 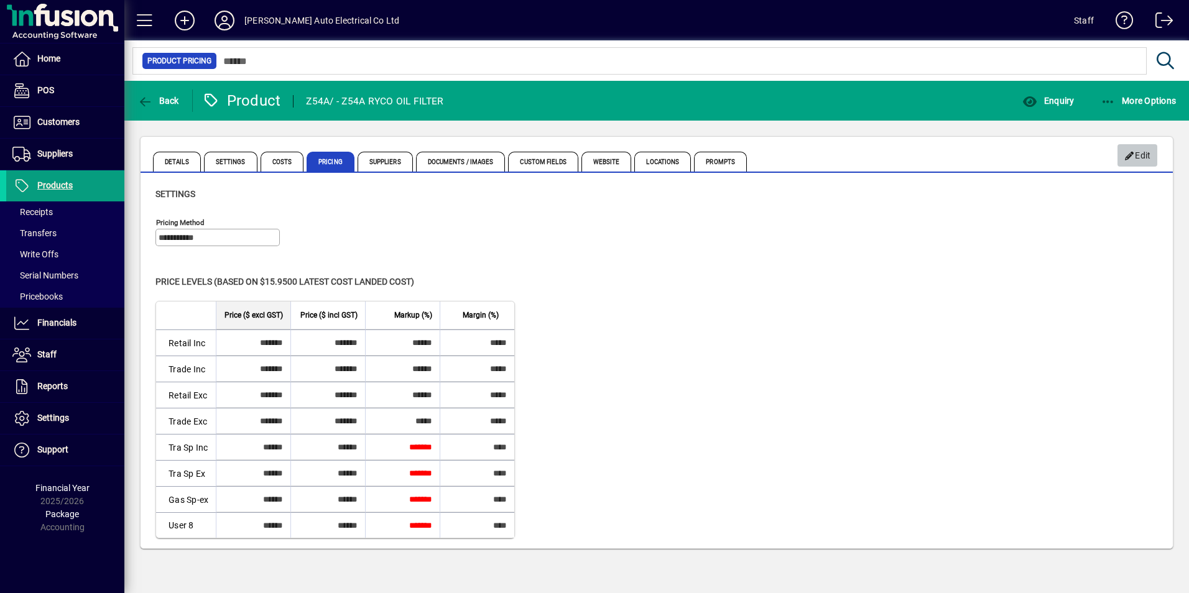 I want to click on span: Product Pricing, so click(x=179, y=61).